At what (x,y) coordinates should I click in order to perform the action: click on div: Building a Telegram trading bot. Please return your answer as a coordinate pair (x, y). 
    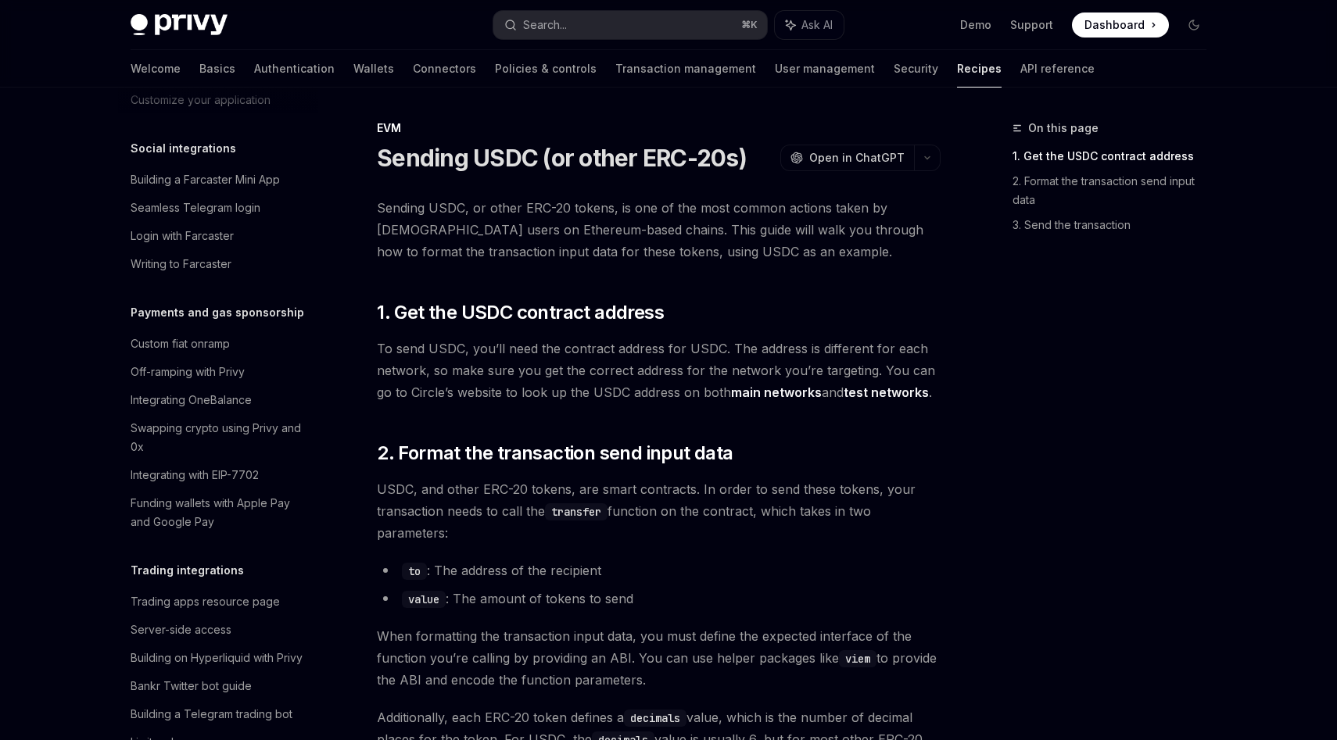
    Looking at the image, I should click on (211, 715).